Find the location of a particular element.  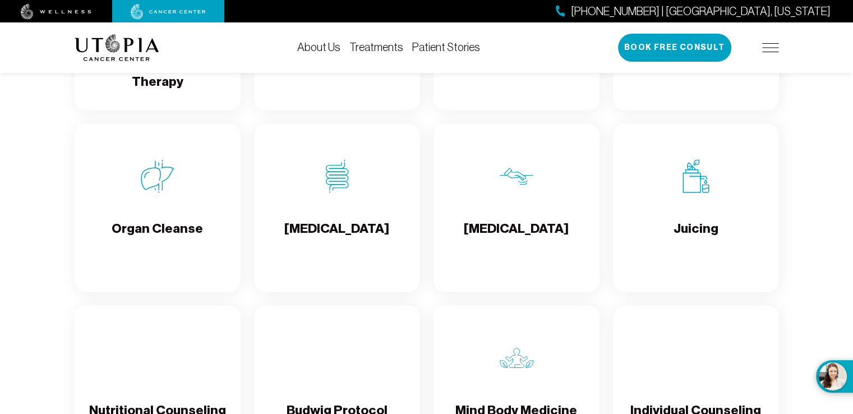

a: About Us is located at coordinates (319, 47).